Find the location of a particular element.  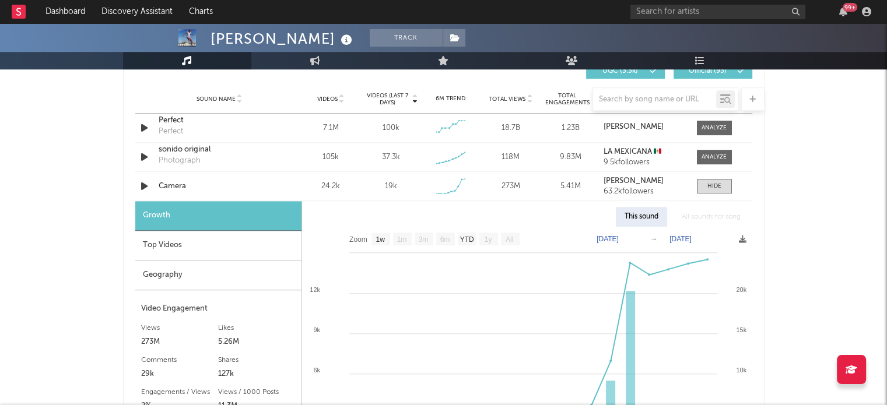

text: 12k is located at coordinates (315, 290).